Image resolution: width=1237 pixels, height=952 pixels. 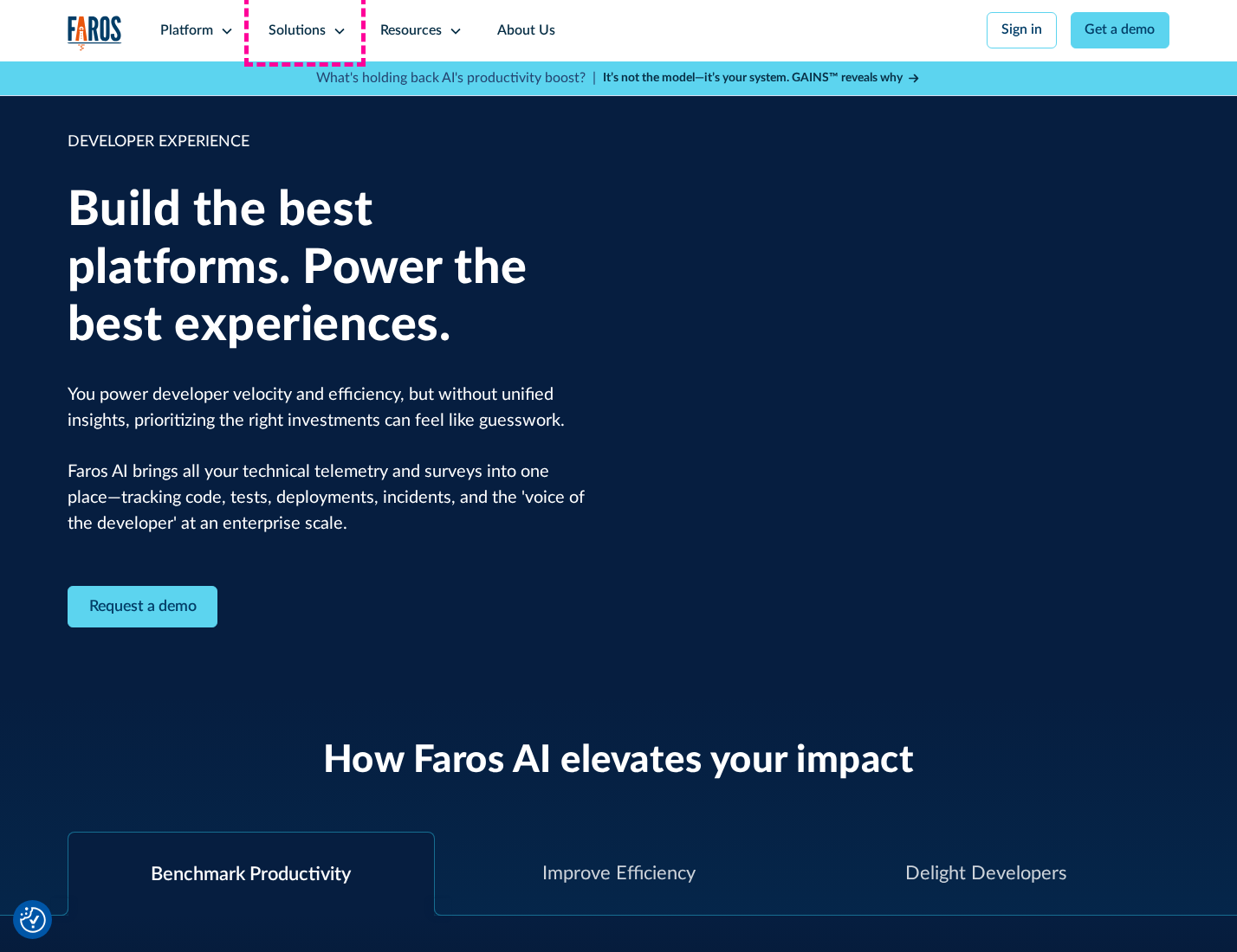 What do you see at coordinates (330, 269) in the screenshot?
I see `h1: Build the best platforms. Power the best experiences.` at bounding box center [330, 269].